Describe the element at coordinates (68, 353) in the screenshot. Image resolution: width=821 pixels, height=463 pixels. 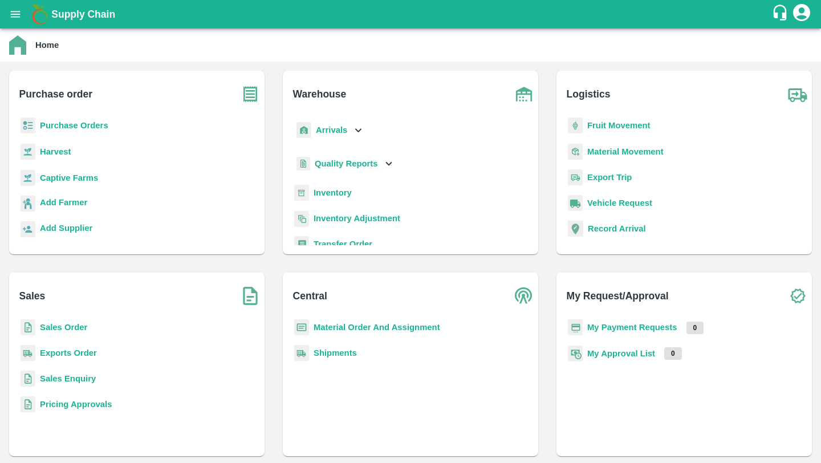
I see `a: Exports Order` at that location.